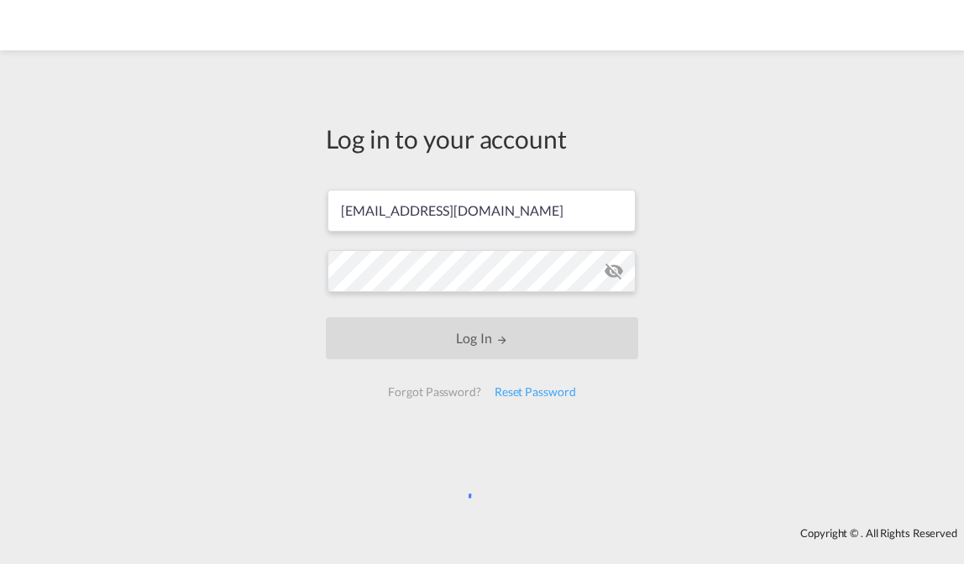 This screenshot has height=564, width=964. What do you see at coordinates (481, 211) in the screenshot?
I see `input: Enter email/phone number` at bounding box center [481, 211].